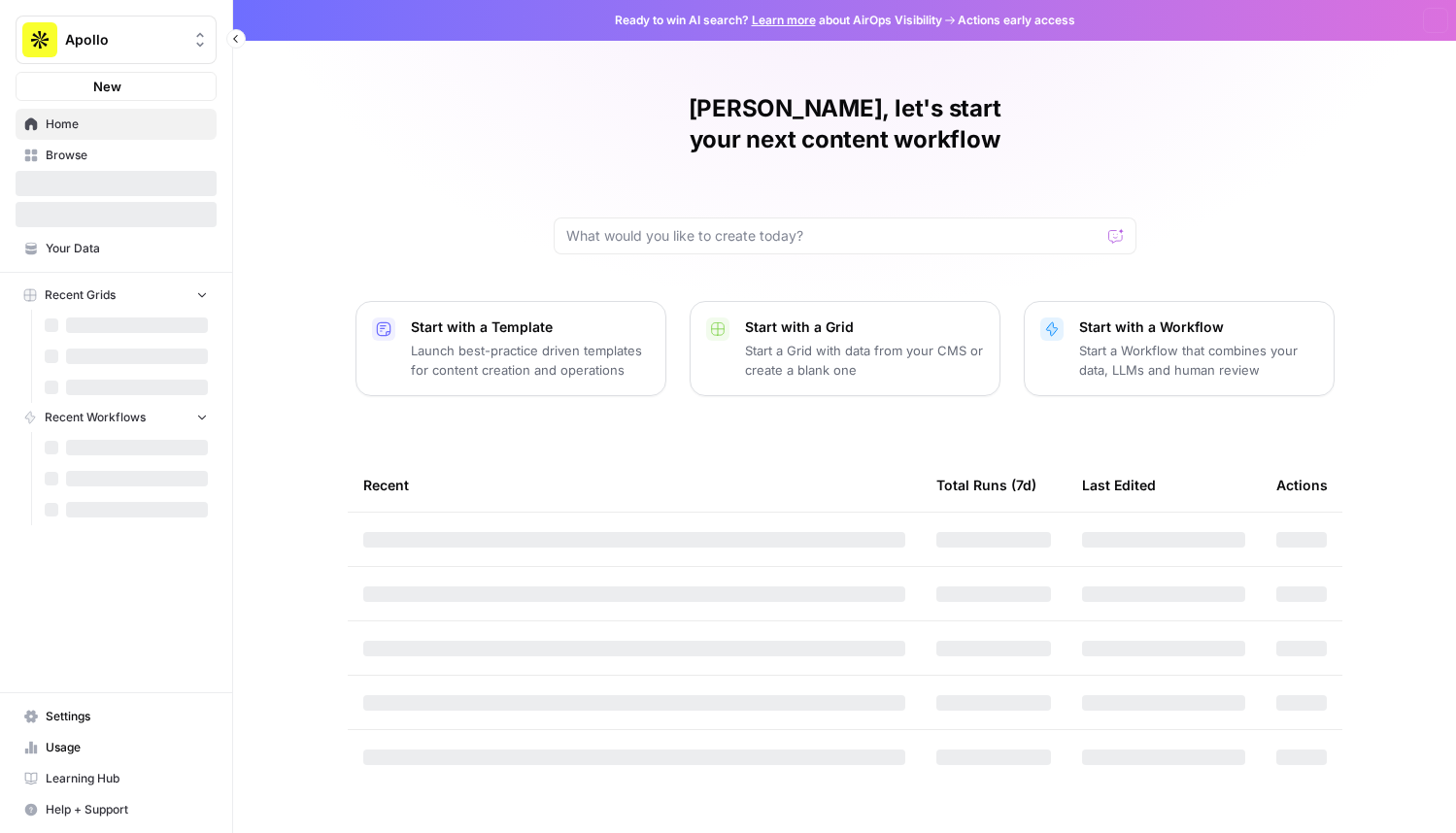 The width and height of the screenshot is (1456, 833). Describe the element at coordinates (1119, 484) in the screenshot. I see `div: Last Edited` at that location.